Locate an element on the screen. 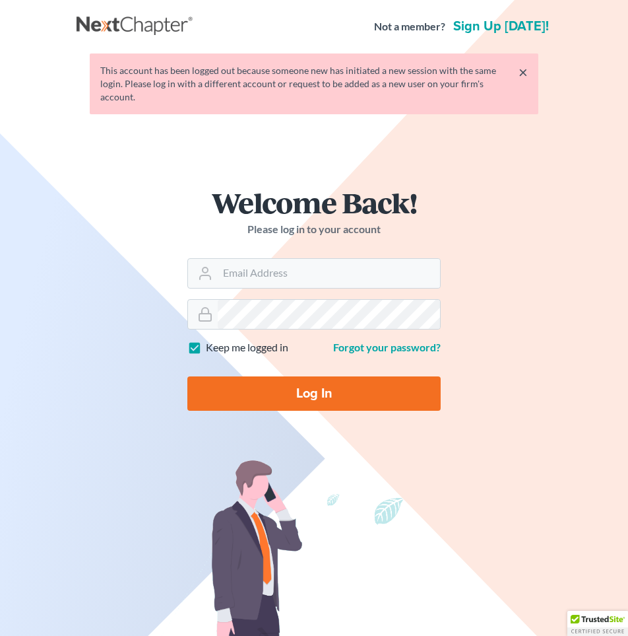  input: Email Address is located at coordinates (329, 273).